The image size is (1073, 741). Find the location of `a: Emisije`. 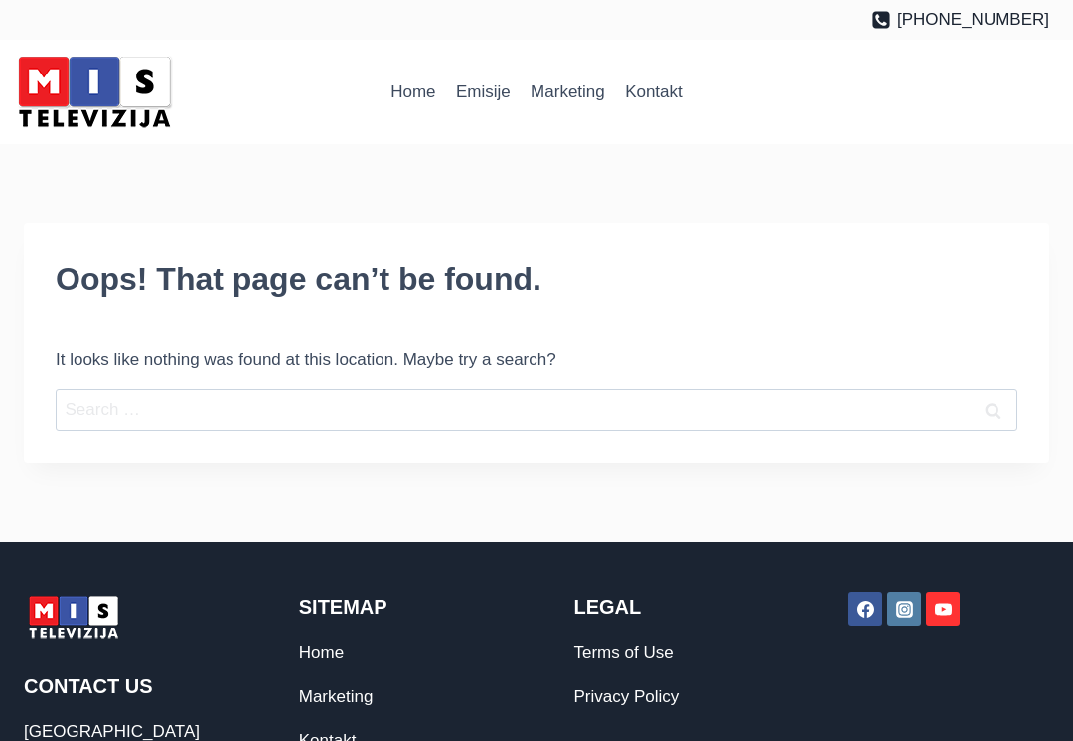

a: Emisije is located at coordinates (483, 92).